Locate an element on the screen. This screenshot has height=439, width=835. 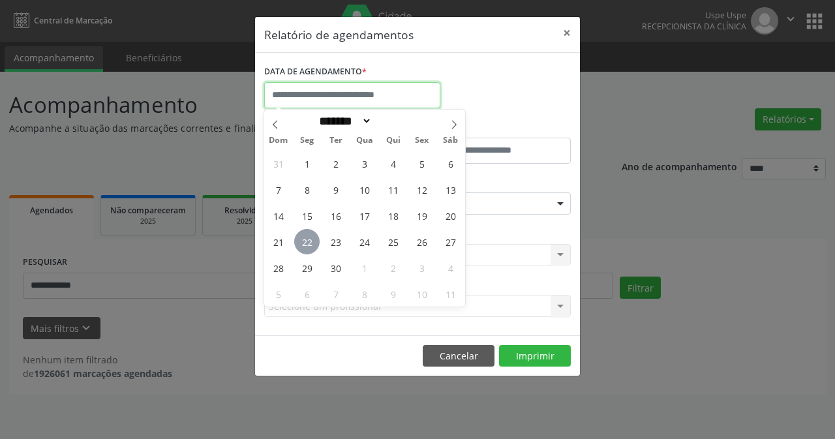
span: Agosto 31, 2025 is located at coordinates (278, 163).